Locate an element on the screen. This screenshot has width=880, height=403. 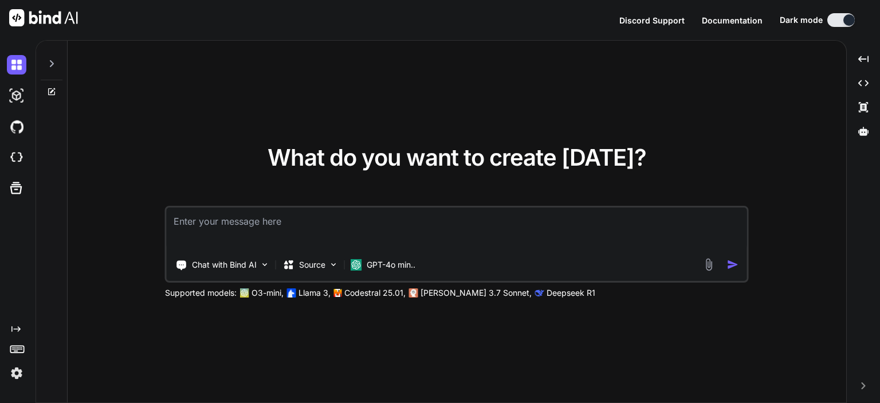
p: Deepseek R1 is located at coordinates (571, 293).